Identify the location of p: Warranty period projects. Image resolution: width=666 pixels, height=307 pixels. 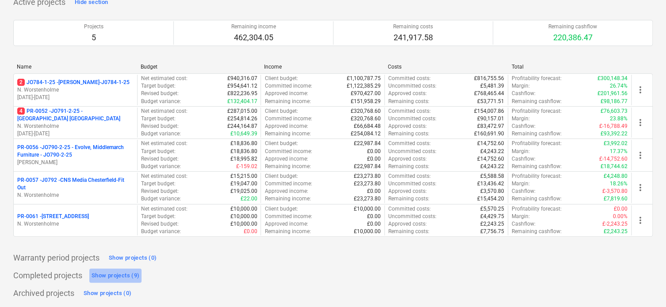
(56, 258).